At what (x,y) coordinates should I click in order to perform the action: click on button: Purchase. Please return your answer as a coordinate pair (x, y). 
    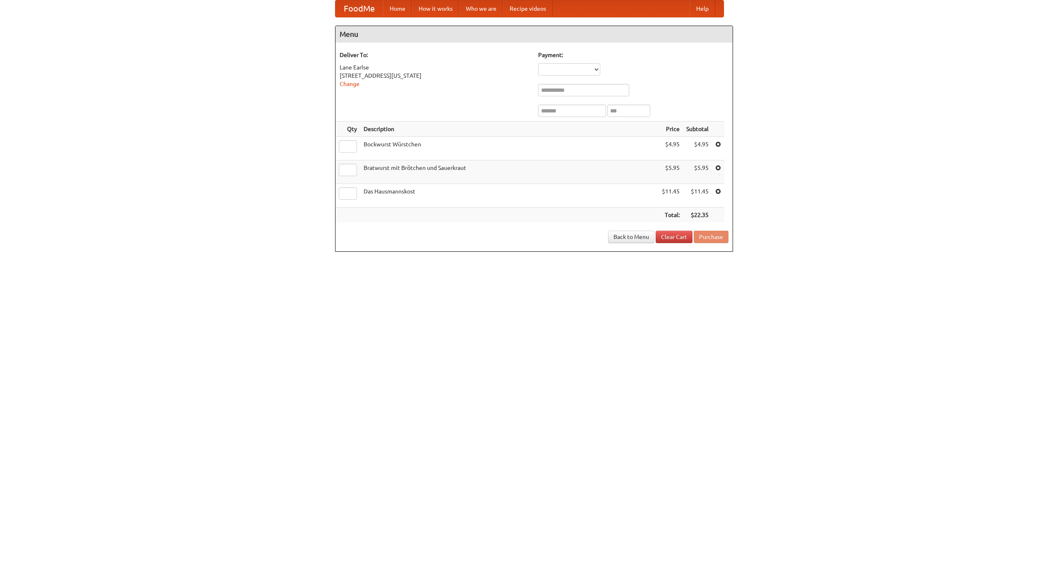
    Looking at the image, I should click on (711, 237).